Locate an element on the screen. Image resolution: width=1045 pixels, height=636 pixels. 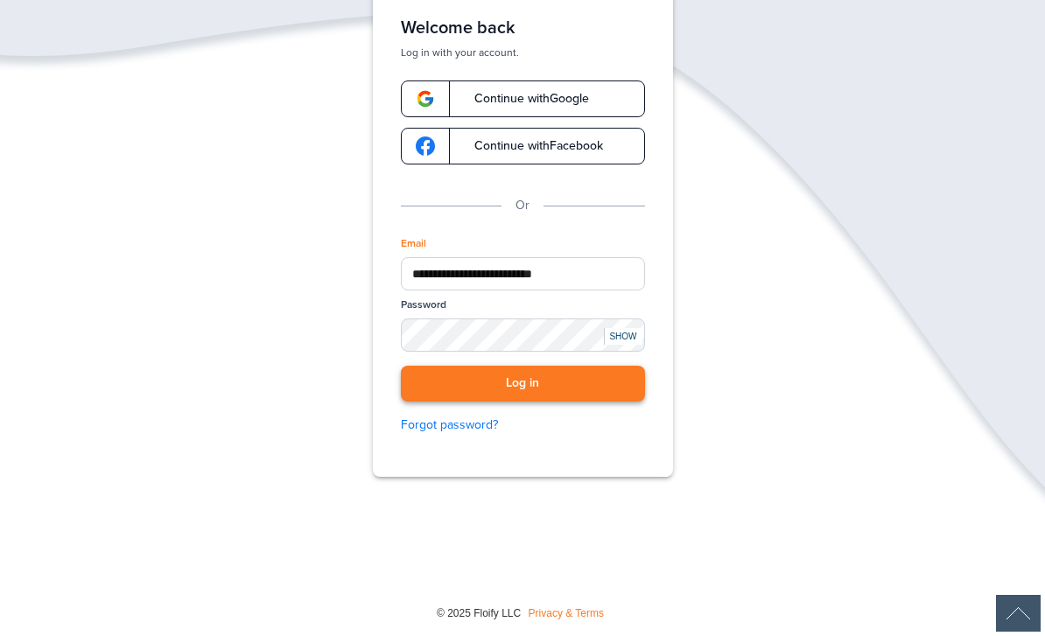
a: Privacy & Terms is located at coordinates (566, 614).